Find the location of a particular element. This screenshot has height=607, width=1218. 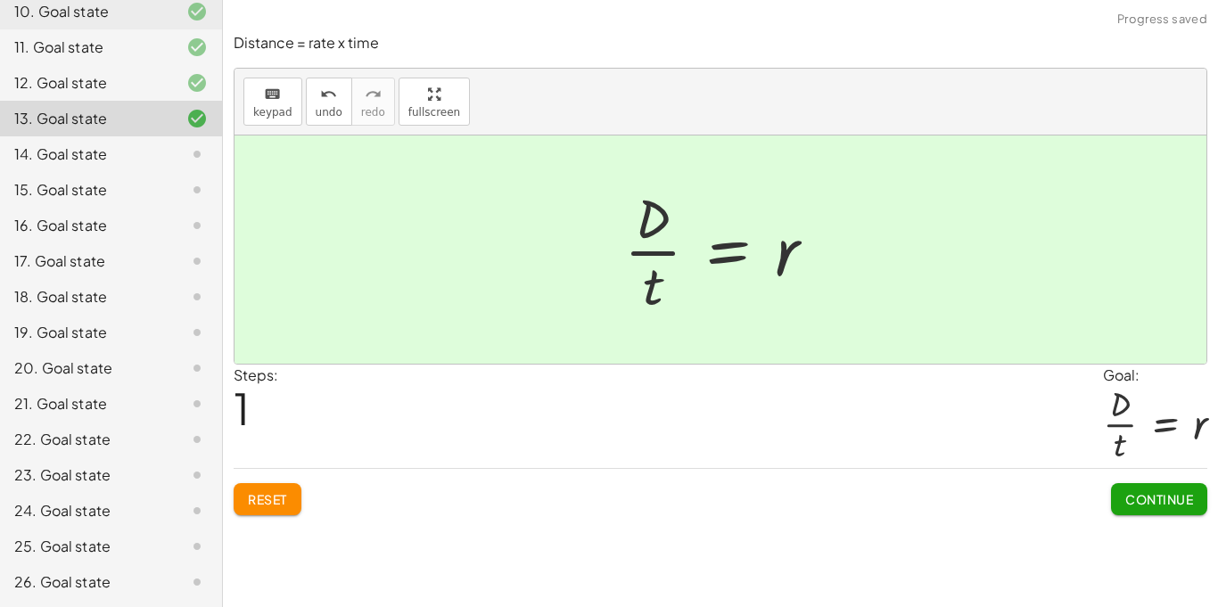

p: Distance = rate x time is located at coordinates (720, 43).